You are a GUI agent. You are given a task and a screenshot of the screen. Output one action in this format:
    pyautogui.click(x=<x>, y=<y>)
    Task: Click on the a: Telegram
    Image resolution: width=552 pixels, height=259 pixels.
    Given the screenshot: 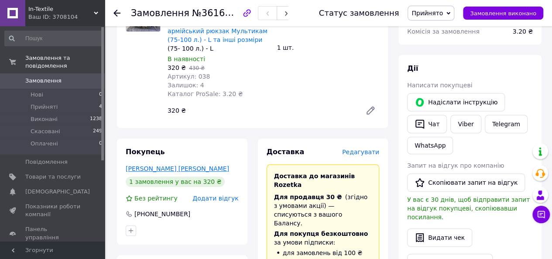 What is the action you would take?
    pyautogui.click(x=506, y=124)
    